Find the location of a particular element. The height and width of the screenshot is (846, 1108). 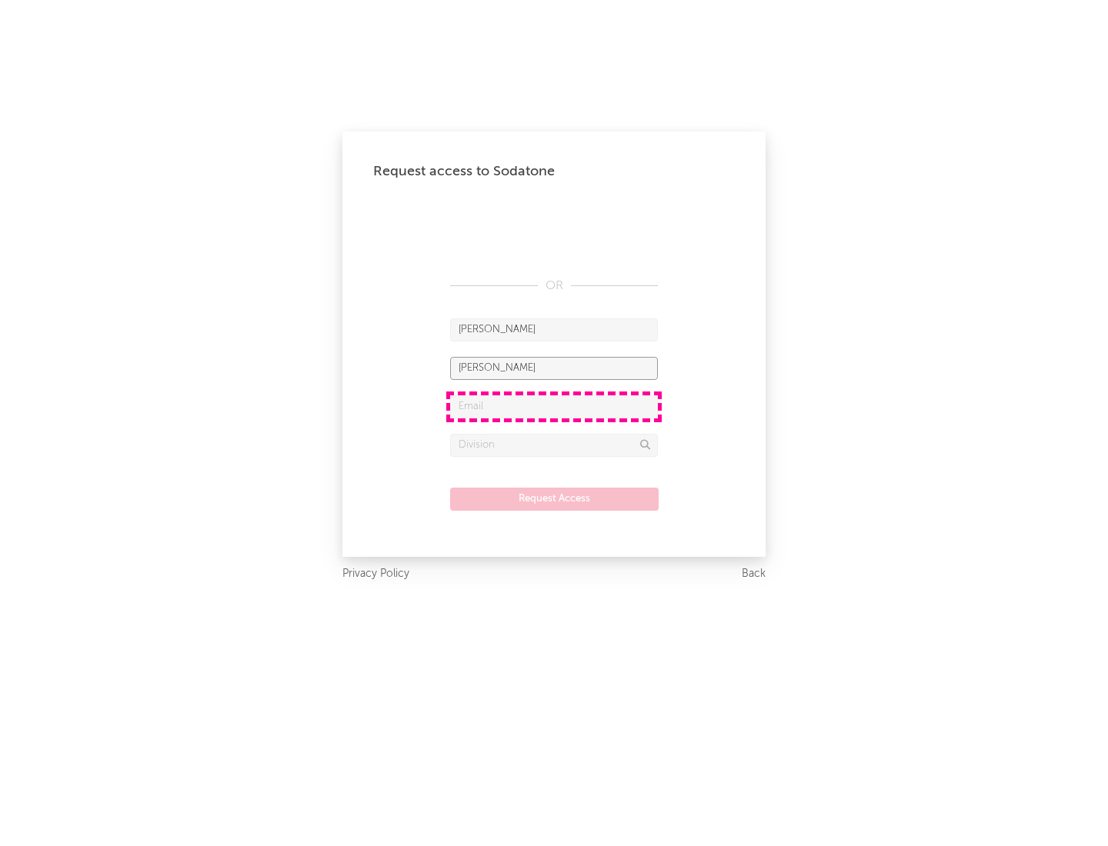

a: Back is located at coordinates (753, 574).